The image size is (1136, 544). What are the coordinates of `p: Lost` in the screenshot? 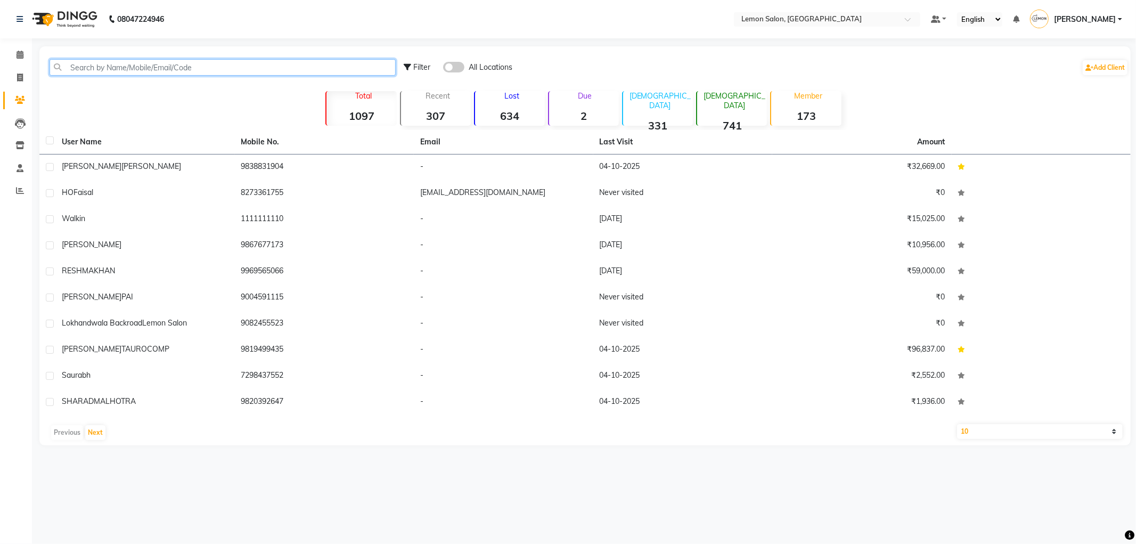 It's located at (512, 96).